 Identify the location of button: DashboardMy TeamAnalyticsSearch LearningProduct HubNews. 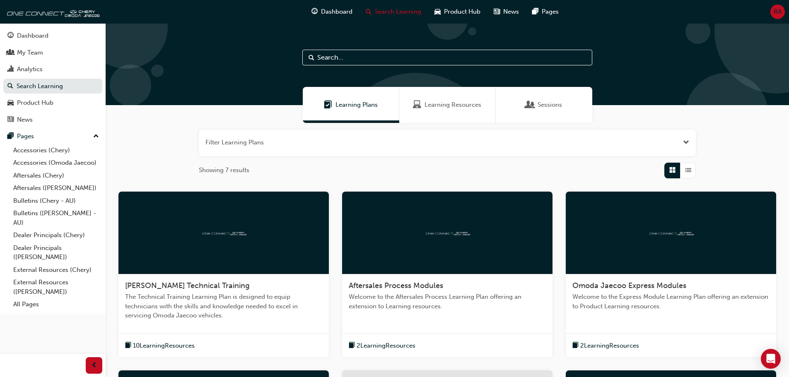
(53, 77).